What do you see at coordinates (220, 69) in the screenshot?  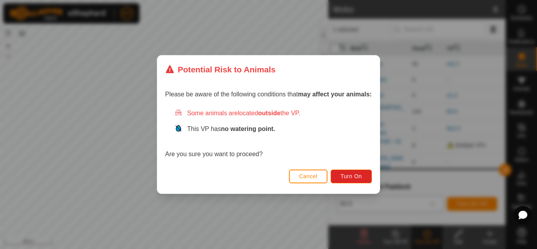 I see `div: Potential Risk to Animals` at bounding box center [220, 69].